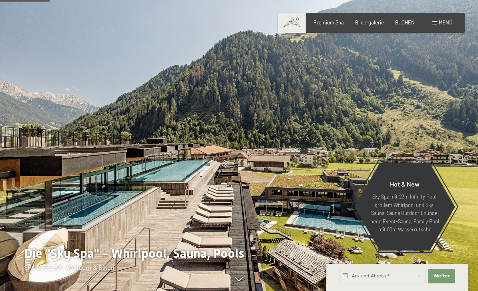 Image resolution: width=478 pixels, height=291 pixels. I want to click on span: Menü, so click(446, 22).